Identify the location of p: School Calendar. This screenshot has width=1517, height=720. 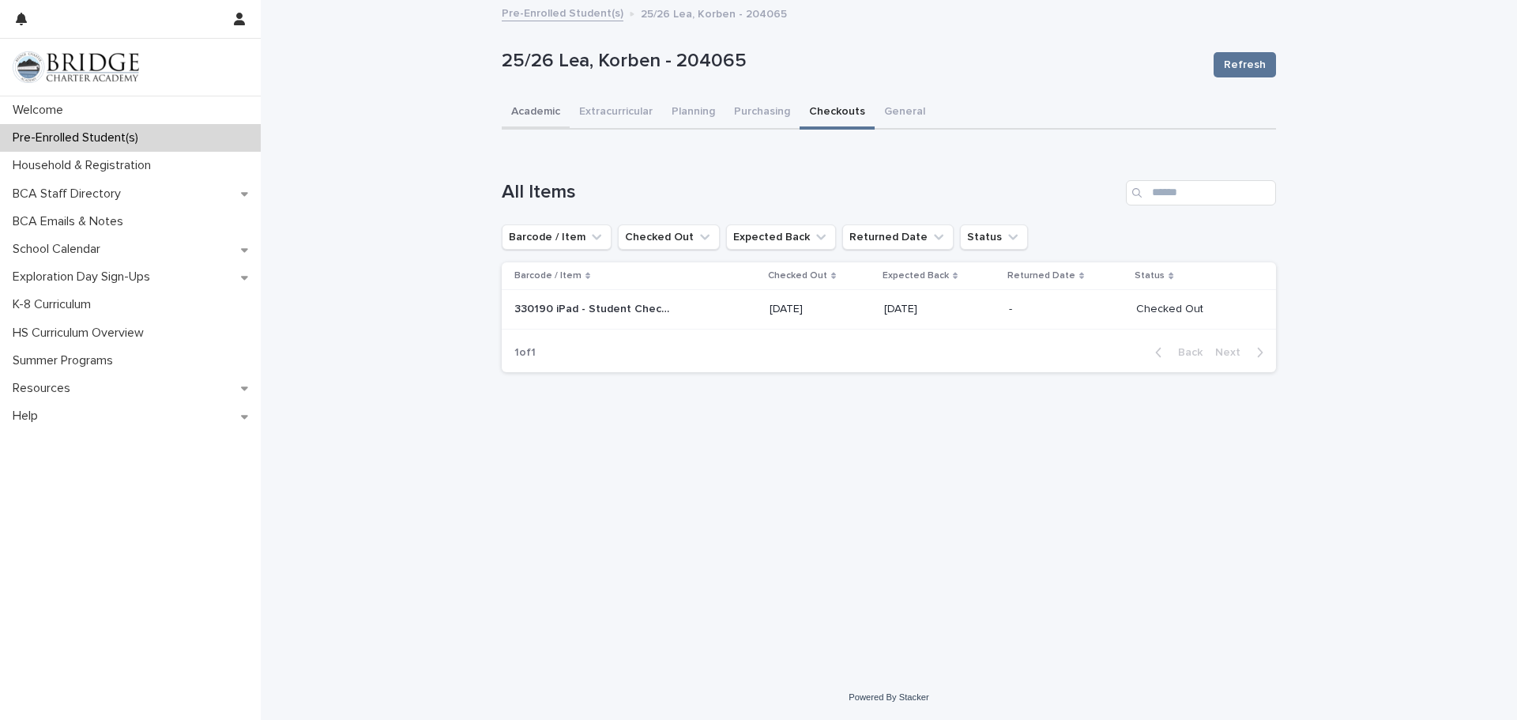
(59, 249).